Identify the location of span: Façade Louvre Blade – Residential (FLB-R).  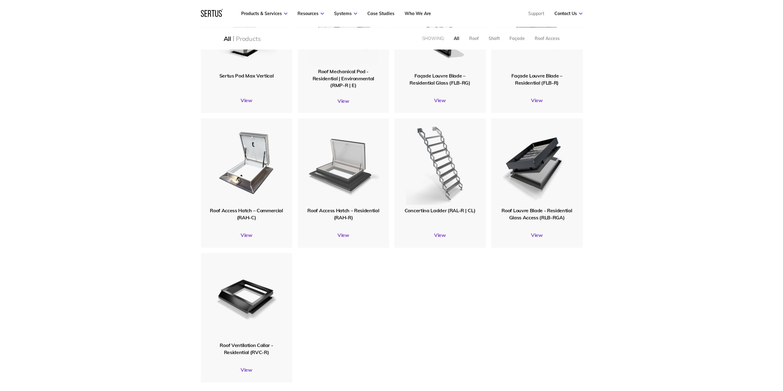
(537, 79).